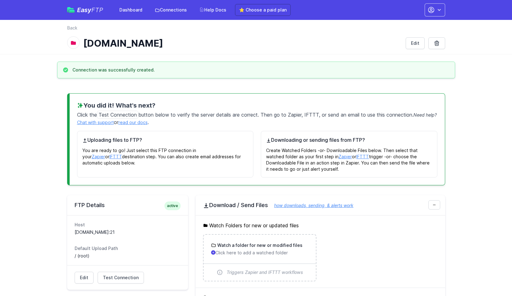 Image resolution: width=512 pixels, height=296 pixels. Describe the element at coordinates (257, 105) in the screenshot. I see `h3: You did it! What's next?` at that location.